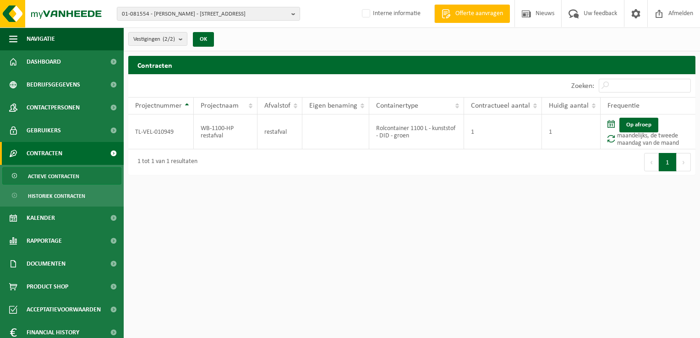 Image resolution: width=700 pixels, height=338 pixels. What do you see at coordinates (62, 176) in the screenshot?
I see `a: Actieve contracten` at bounding box center [62, 176].